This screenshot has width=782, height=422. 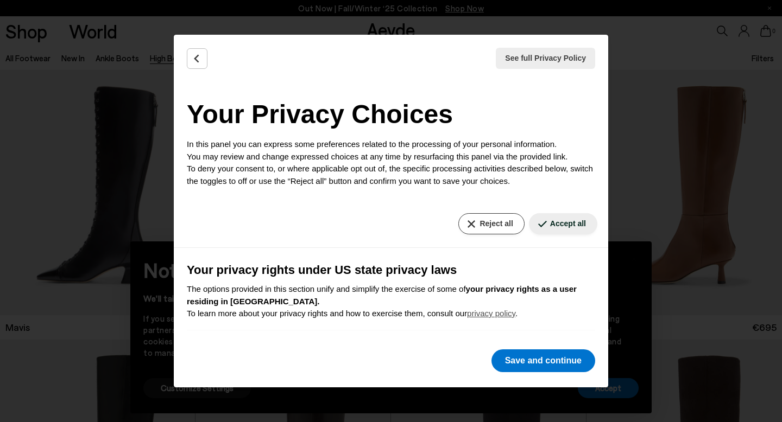 I want to click on h3: Your privacy rights under US state privacy laws, so click(x=391, y=270).